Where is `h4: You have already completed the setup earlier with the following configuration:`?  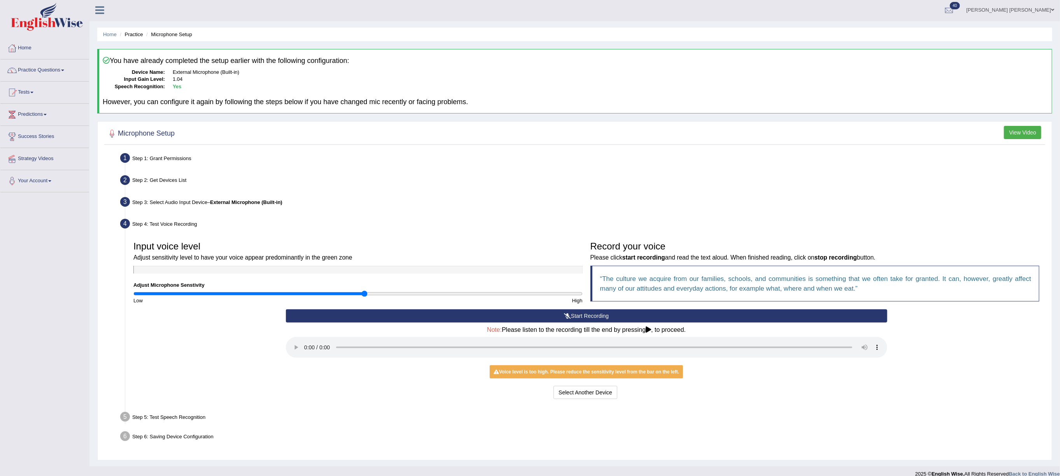
h4: You have already completed the setup earlier with the following configuration: is located at coordinates (575, 61).